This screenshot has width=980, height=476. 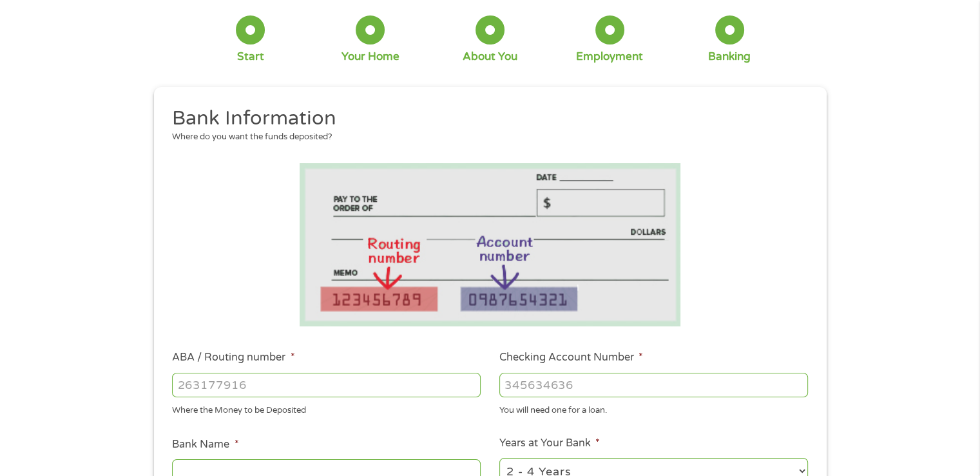 I want to click on div: Start, so click(x=251, y=57).